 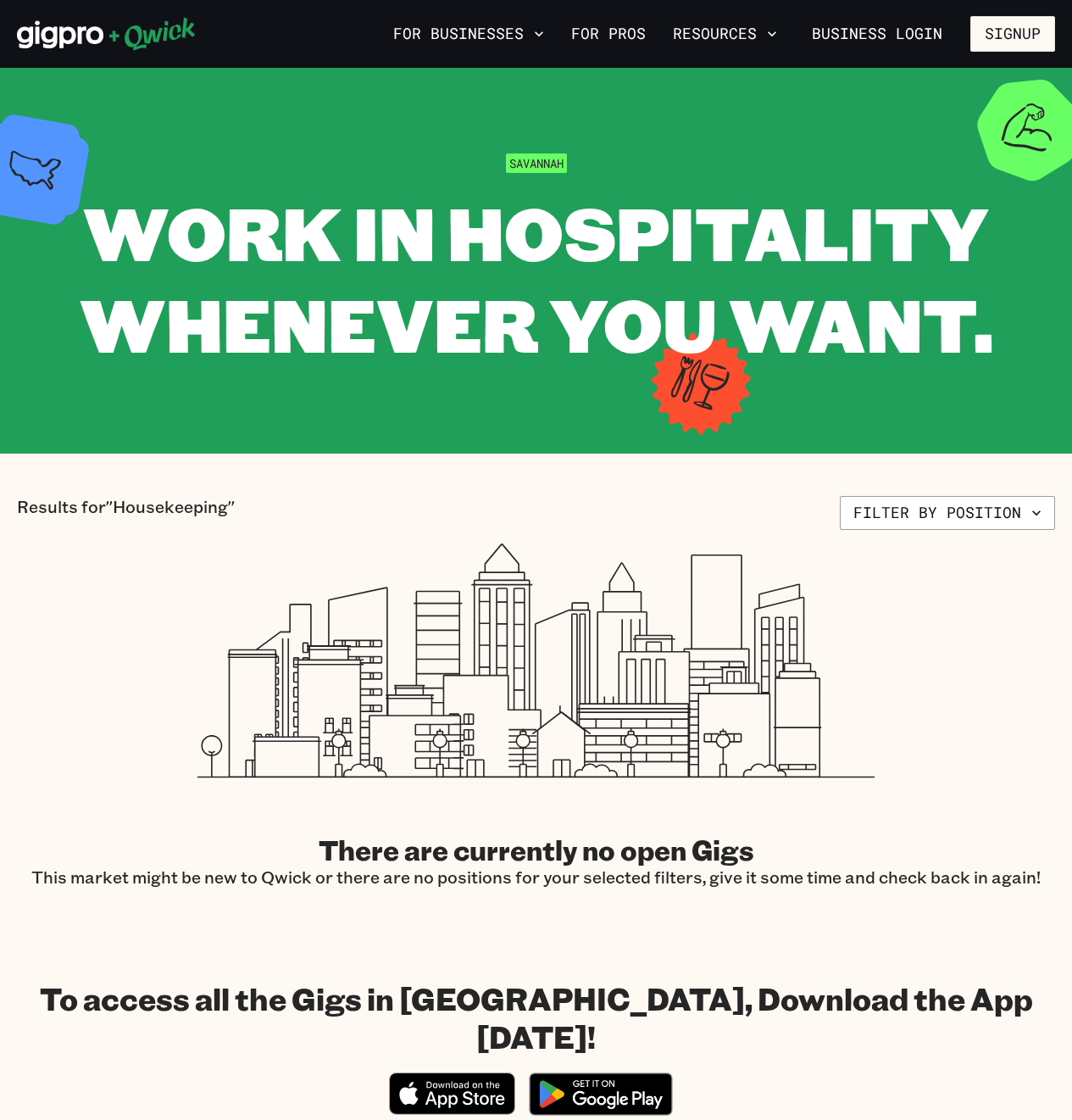 I want to click on button: Filter by position, so click(x=947, y=513).